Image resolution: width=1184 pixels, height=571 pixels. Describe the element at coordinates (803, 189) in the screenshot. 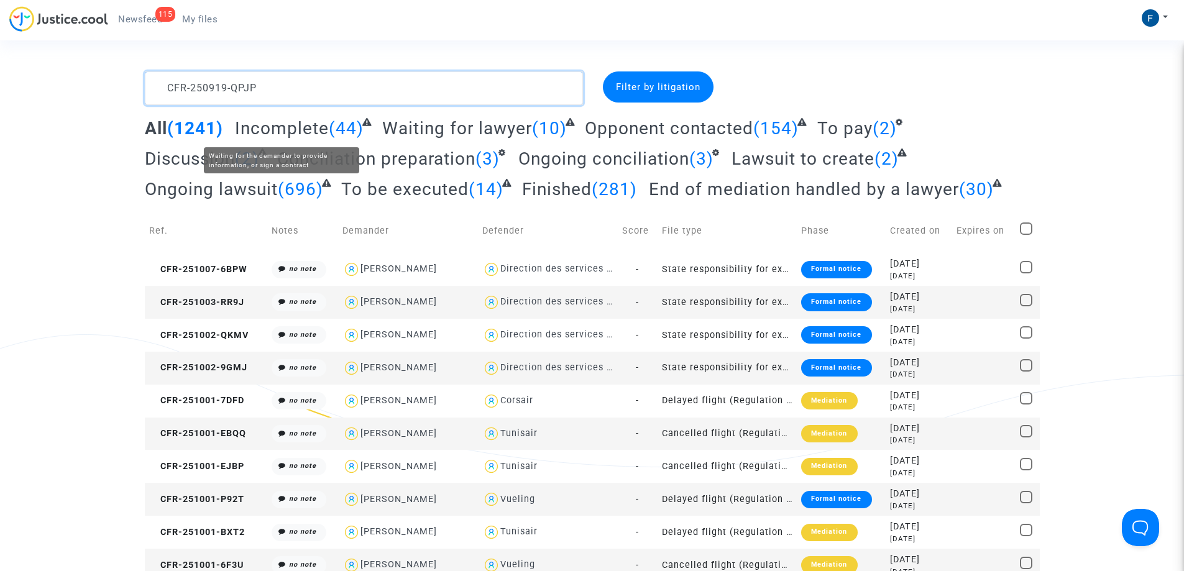

I see `span: End of mediation handled by a lawyer` at that location.